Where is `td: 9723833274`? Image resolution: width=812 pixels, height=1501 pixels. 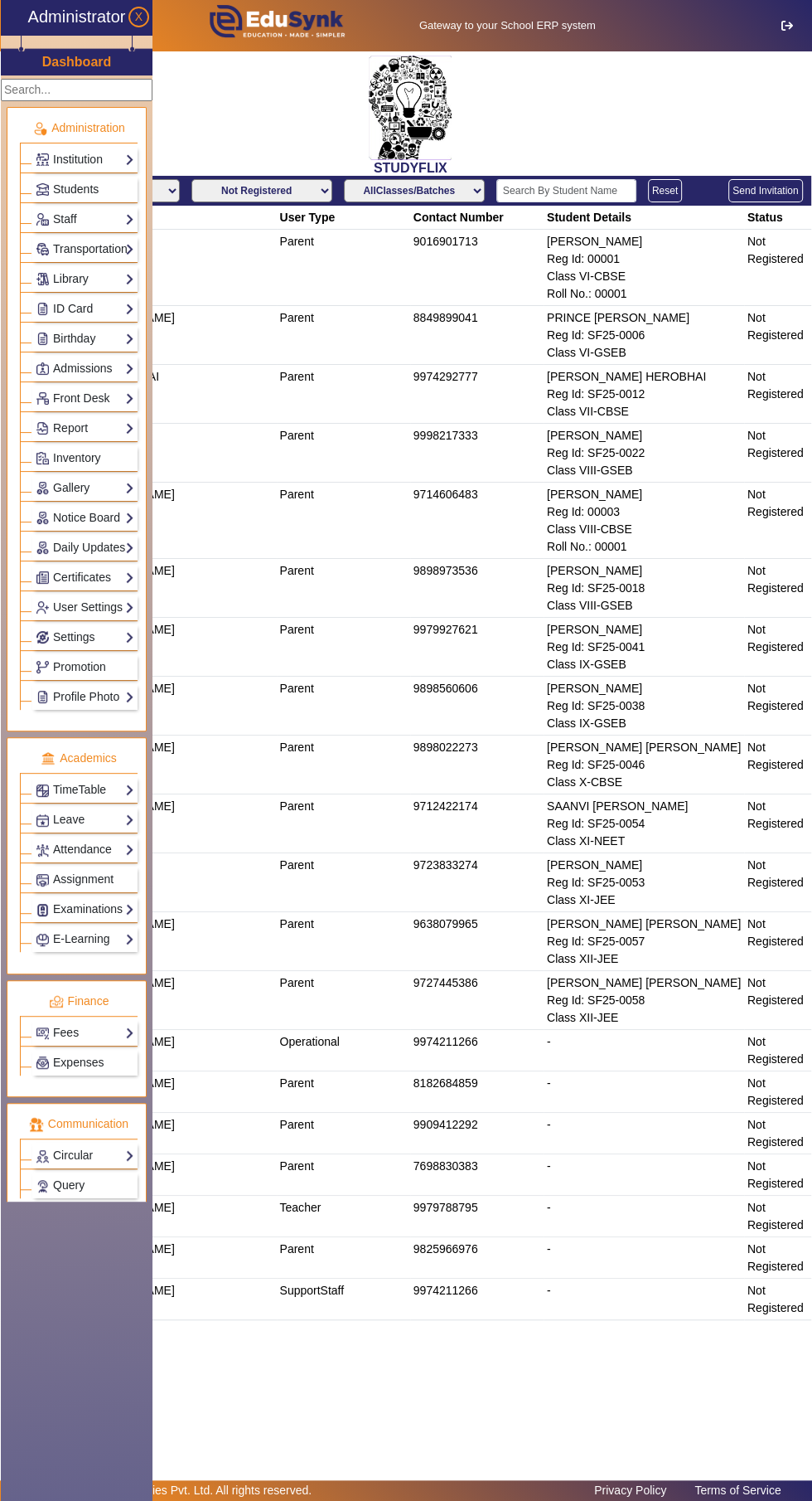 td: 9723833274 is located at coordinates (476, 883).